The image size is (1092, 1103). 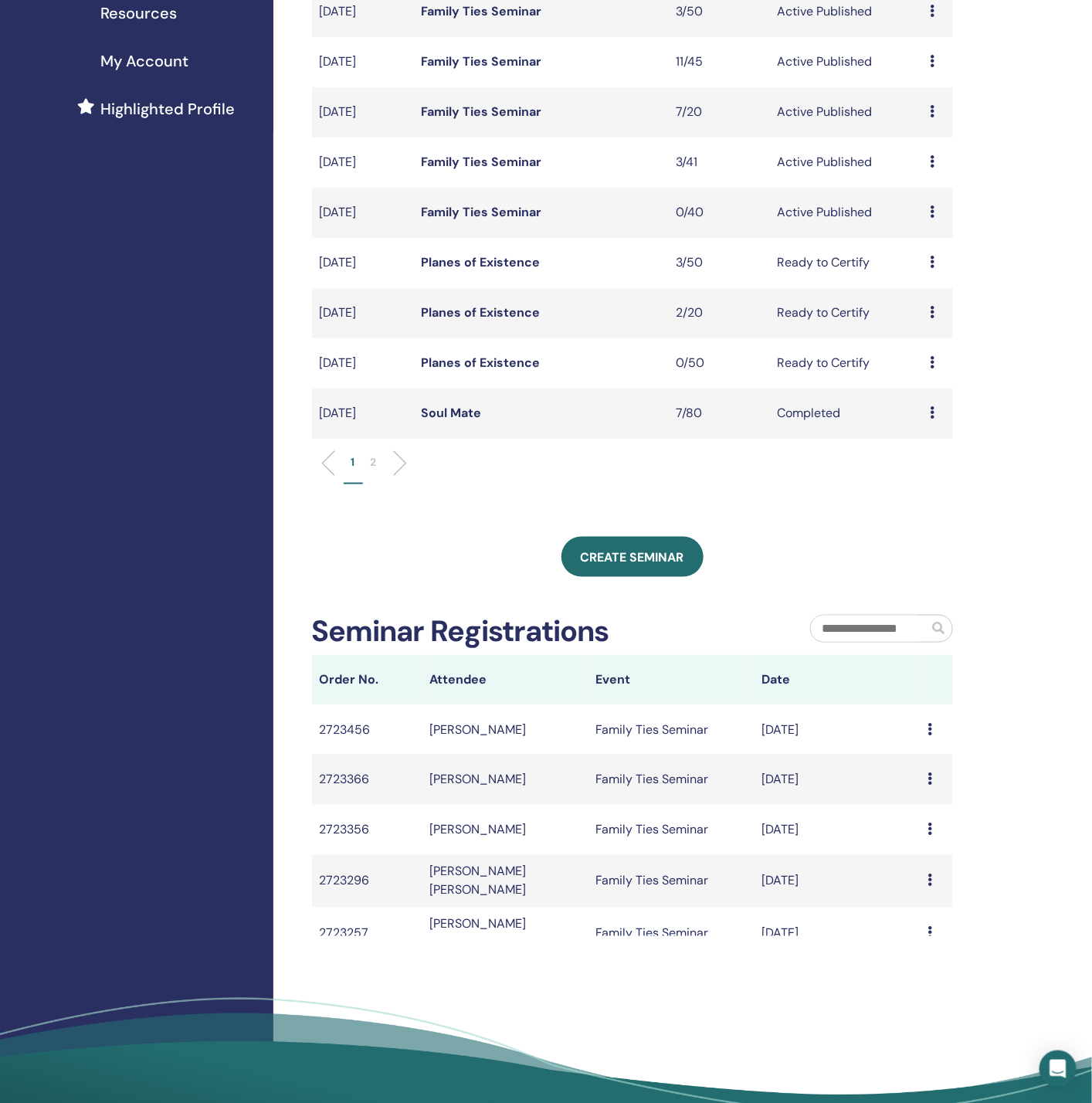 I want to click on td: 0/40, so click(x=719, y=212).